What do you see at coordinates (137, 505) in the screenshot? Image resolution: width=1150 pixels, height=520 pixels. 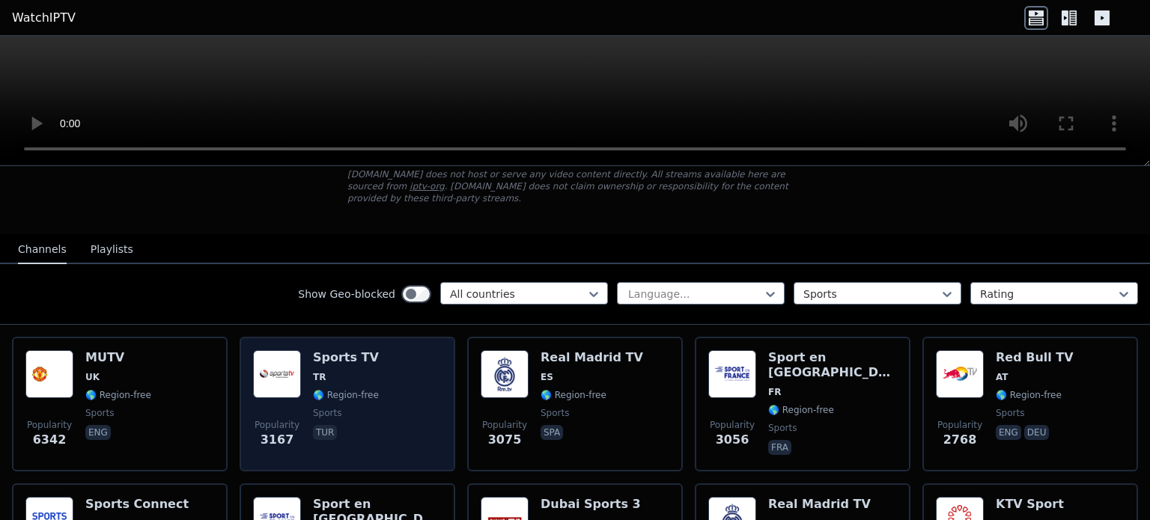 I see `h6: Sports Connect` at bounding box center [137, 505].